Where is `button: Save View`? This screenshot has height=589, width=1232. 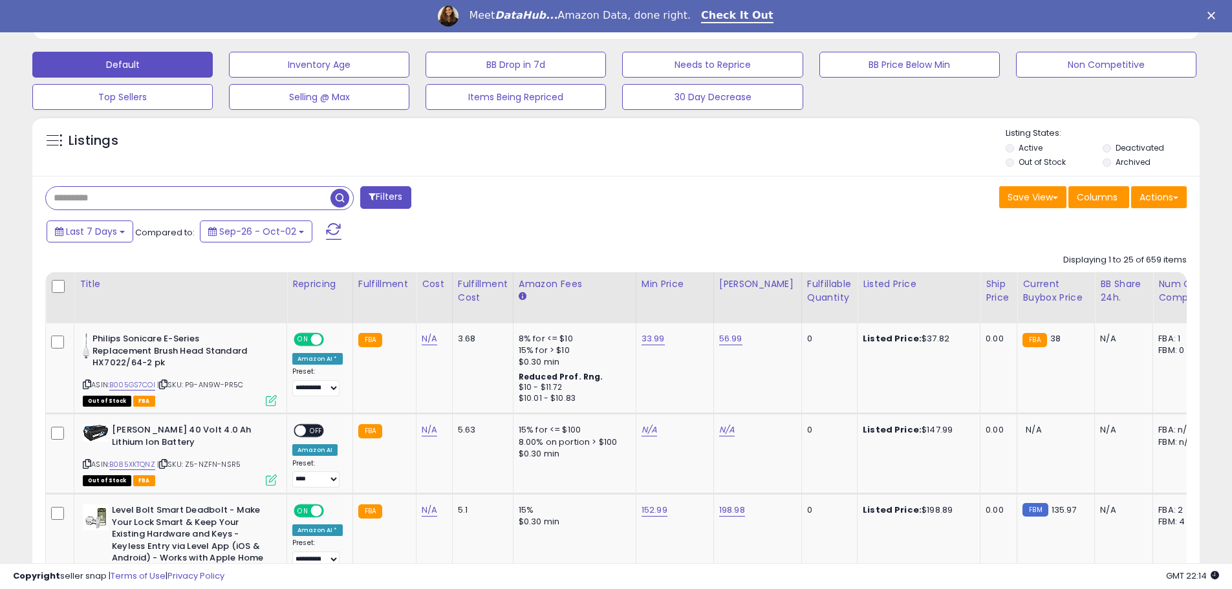
button: Save View is located at coordinates (1032, 197).